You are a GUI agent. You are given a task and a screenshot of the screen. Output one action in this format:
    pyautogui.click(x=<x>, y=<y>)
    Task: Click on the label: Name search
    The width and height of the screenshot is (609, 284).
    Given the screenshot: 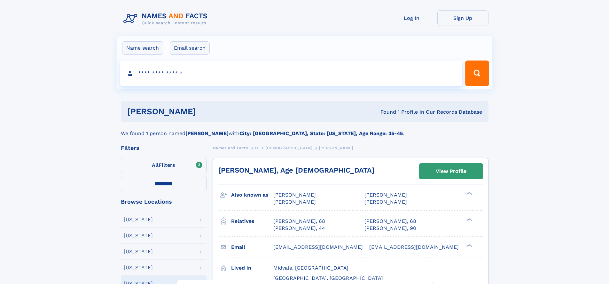 What is the action you would take?
    pyautogui.click(x=143, y=48)
    